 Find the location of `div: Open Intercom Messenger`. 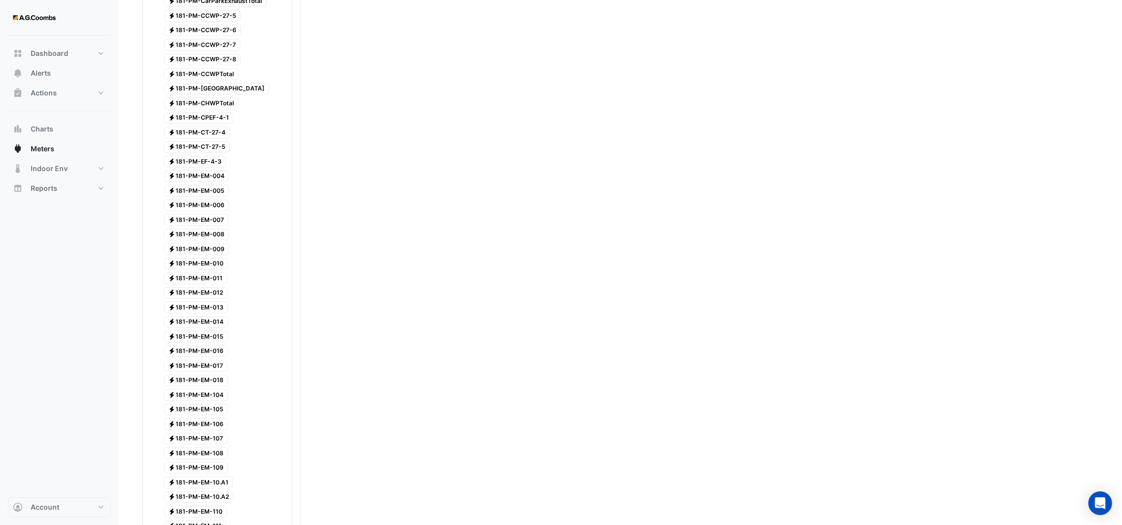

div: Open Intercom Messenger is located at coordinates (1100, 503).